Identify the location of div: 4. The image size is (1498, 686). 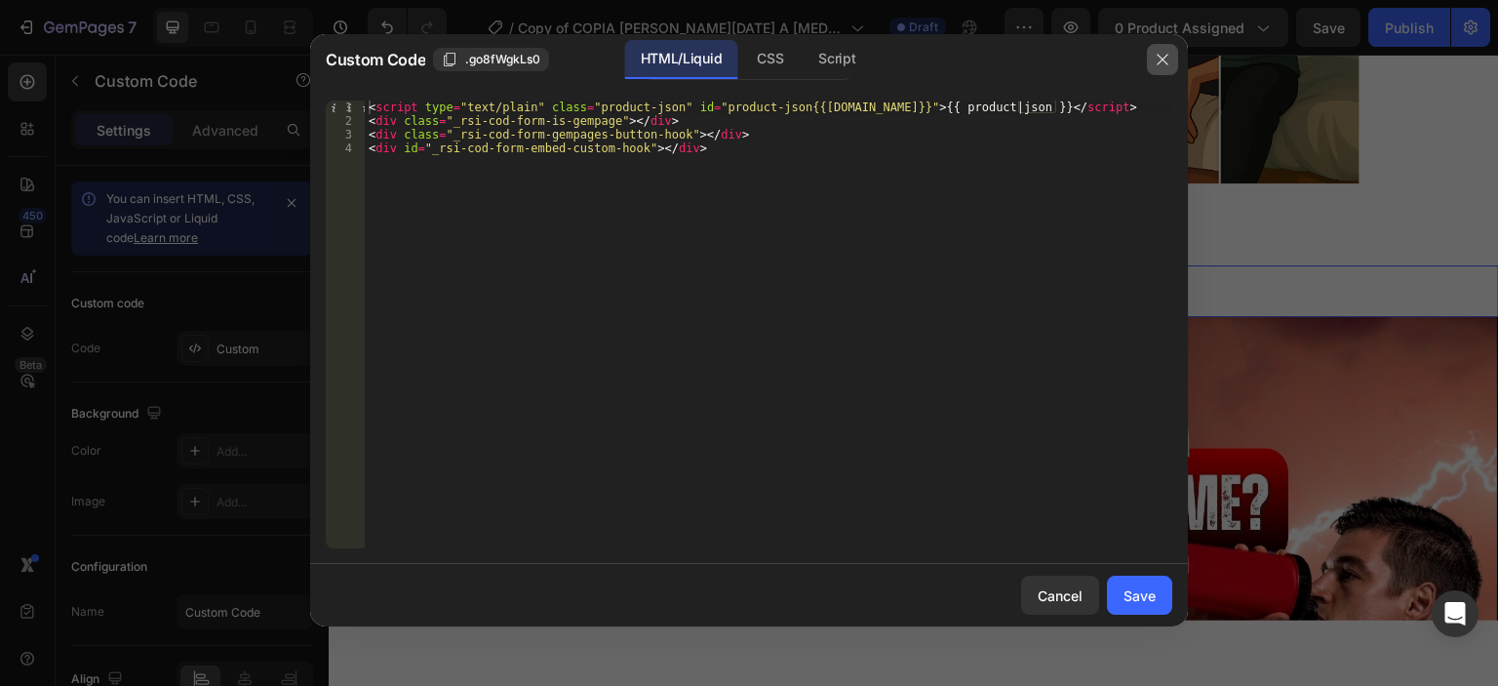
(345, 148).